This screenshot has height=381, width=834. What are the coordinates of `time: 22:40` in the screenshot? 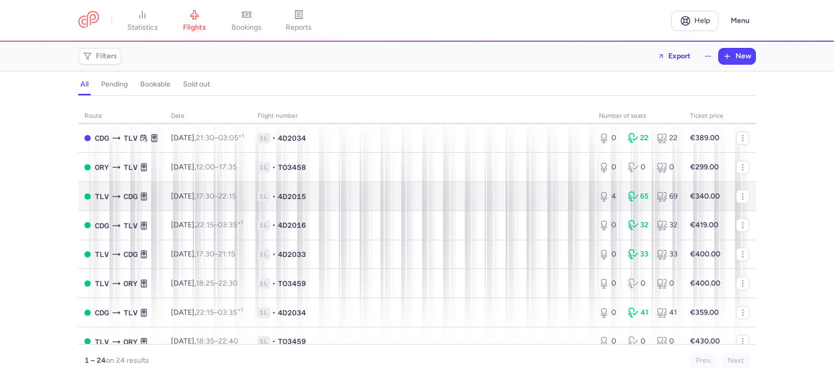 It's located at (228, 341).